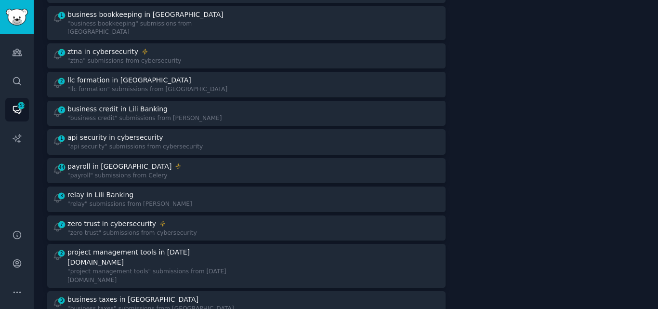  Describe the element at coordinates (132, 233) in the screenshot. I see `div: "zero trust" submissions from cybersecurity` at that location.